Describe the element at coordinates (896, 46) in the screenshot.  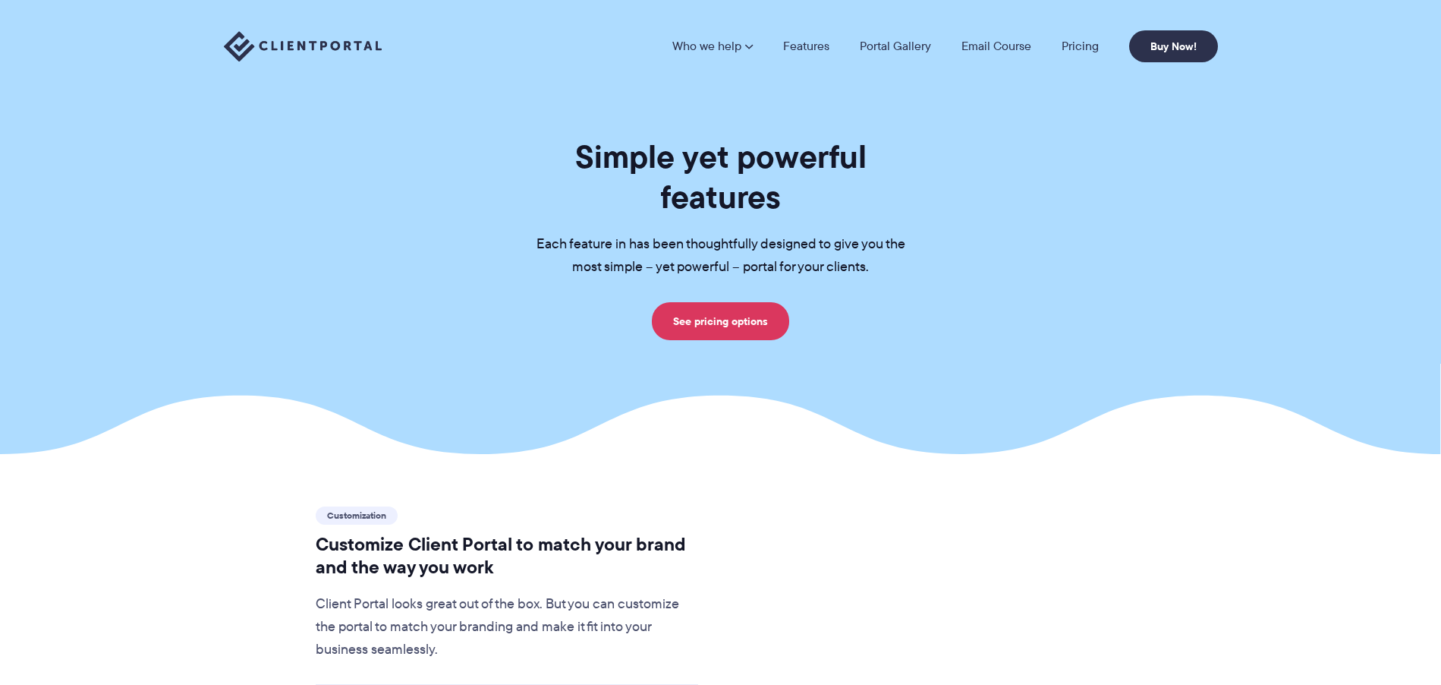
I see `a: Portal Gallery` at that location.